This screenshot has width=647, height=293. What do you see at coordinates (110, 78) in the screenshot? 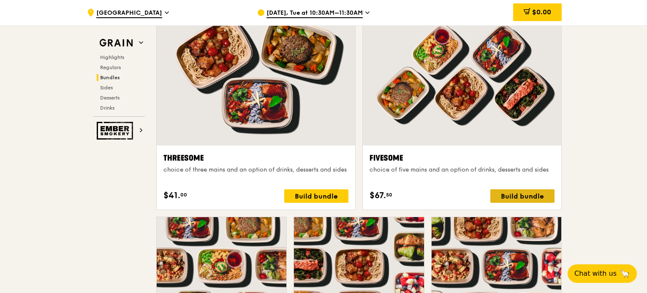
I see `span: Bundles` at bounding box center [110, 78].